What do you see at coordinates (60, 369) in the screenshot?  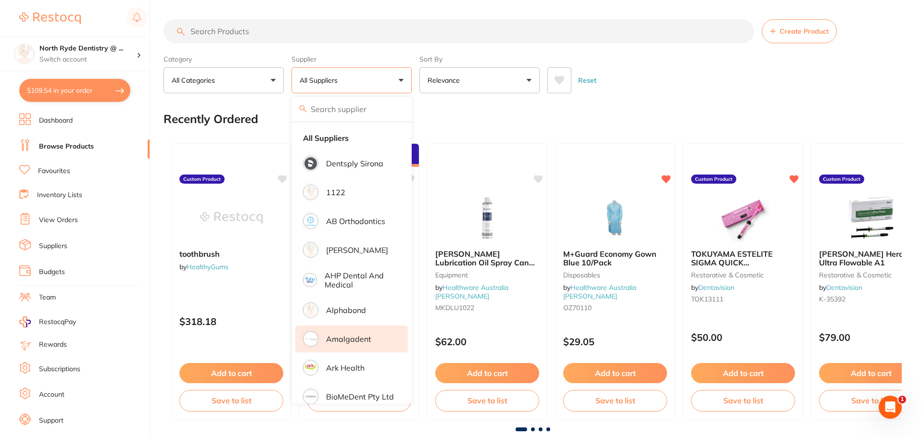 I see `a: Subscriptions` at bounding box center [60, 369].